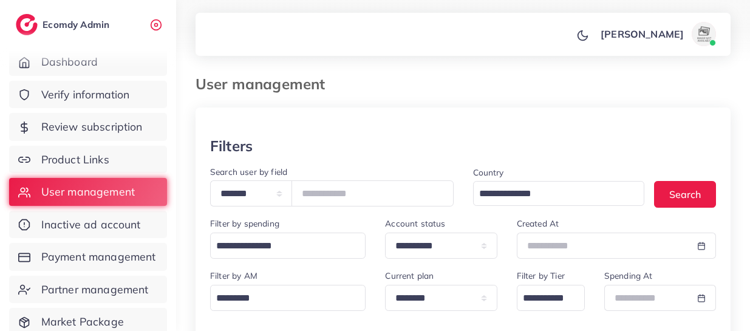 This screenshot has height=331, width=750. I want to click on h3: User management, so click(265, 84).